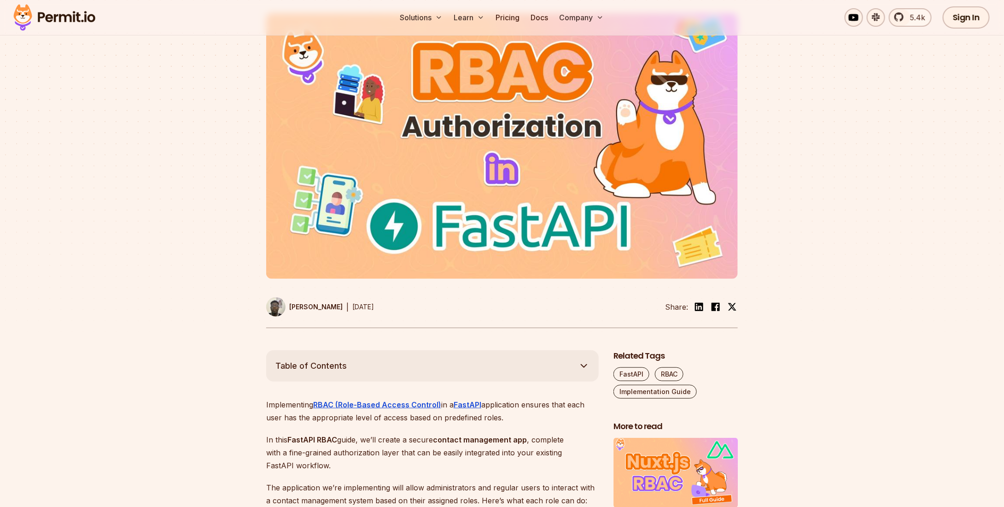  Describe the element at coordinates (54, 17) in the screenshot. I see `img: Permit logo` at that location.